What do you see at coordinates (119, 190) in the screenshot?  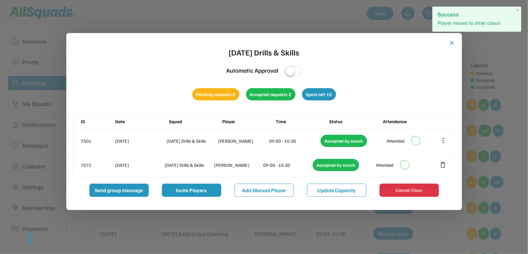 I see `button: Send group message` at bounding box center [119, 190].